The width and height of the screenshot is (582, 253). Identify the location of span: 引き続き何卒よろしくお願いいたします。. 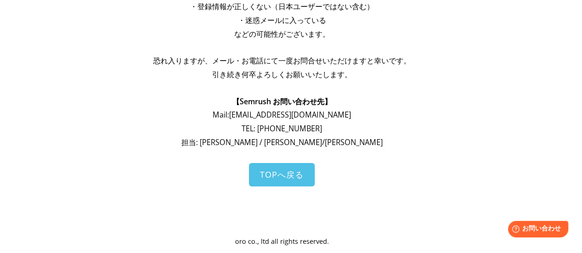
(282, 74).